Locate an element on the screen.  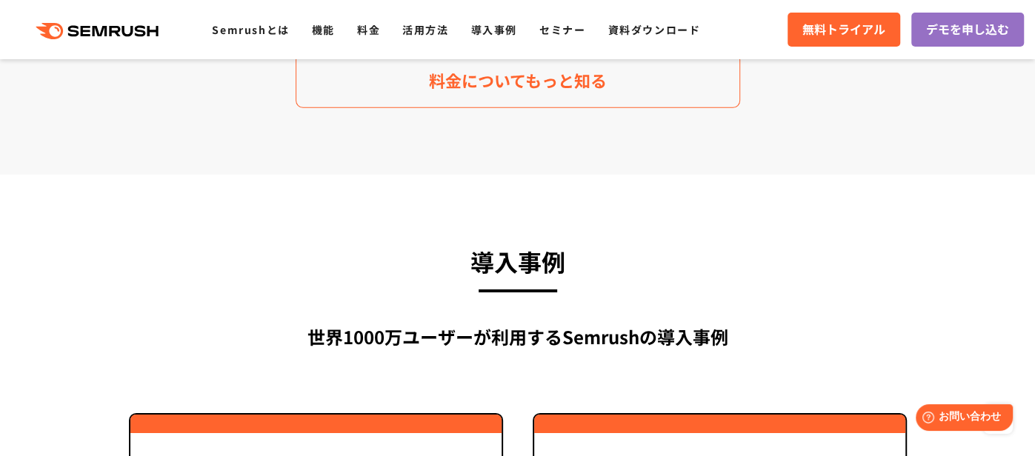
a: Semrushとは is located at coordinates (250, 30).